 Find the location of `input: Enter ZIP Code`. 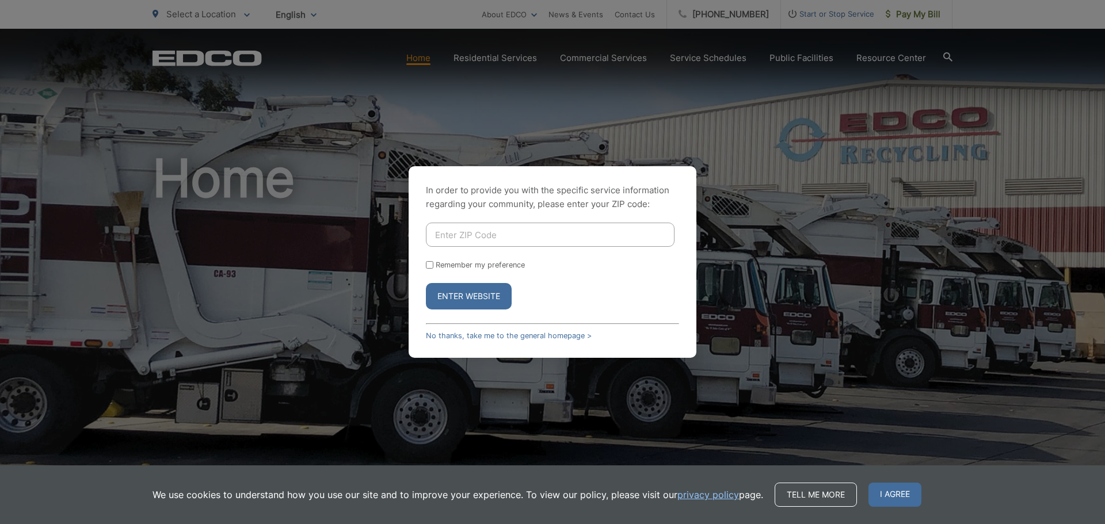

input: Enter ZIP Code is located at coordinates (550, 235).